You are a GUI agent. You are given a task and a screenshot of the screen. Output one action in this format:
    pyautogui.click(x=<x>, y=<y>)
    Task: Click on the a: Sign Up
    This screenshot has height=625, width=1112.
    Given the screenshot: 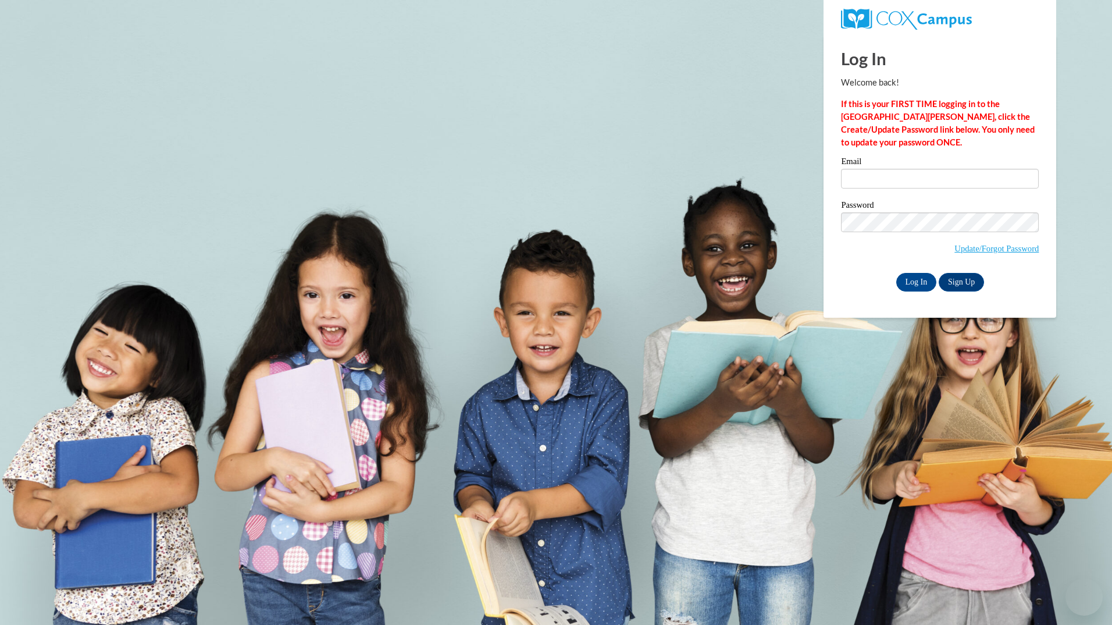 What is the action you would take?
    pyautogui.click(x=962, y=282)
    